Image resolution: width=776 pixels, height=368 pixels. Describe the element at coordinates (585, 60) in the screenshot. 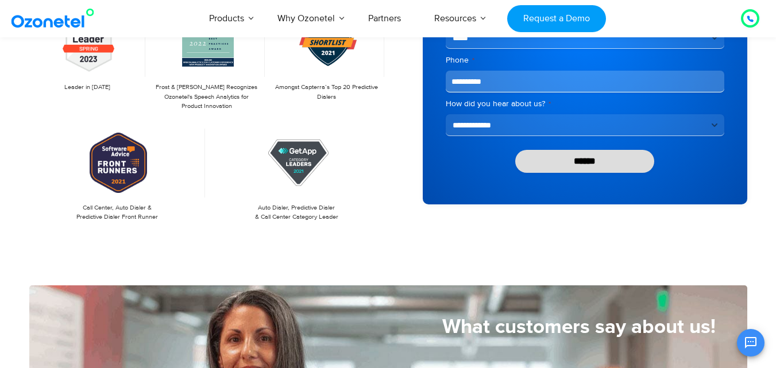

I see `label: Phone` at that location.